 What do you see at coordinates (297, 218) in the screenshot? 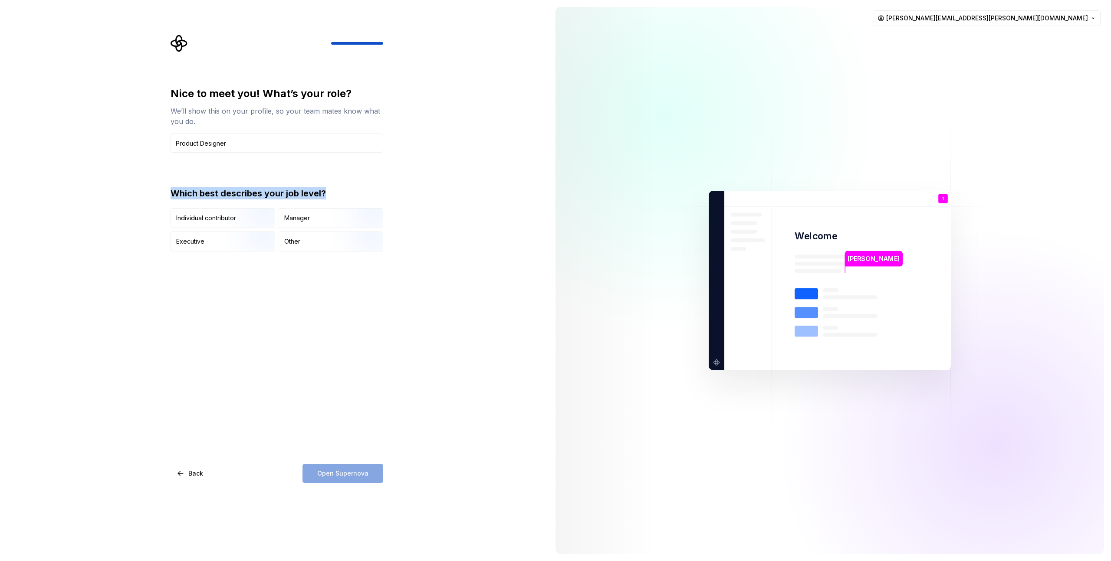
I see `div: Manager` at bounding box center [297, 218].